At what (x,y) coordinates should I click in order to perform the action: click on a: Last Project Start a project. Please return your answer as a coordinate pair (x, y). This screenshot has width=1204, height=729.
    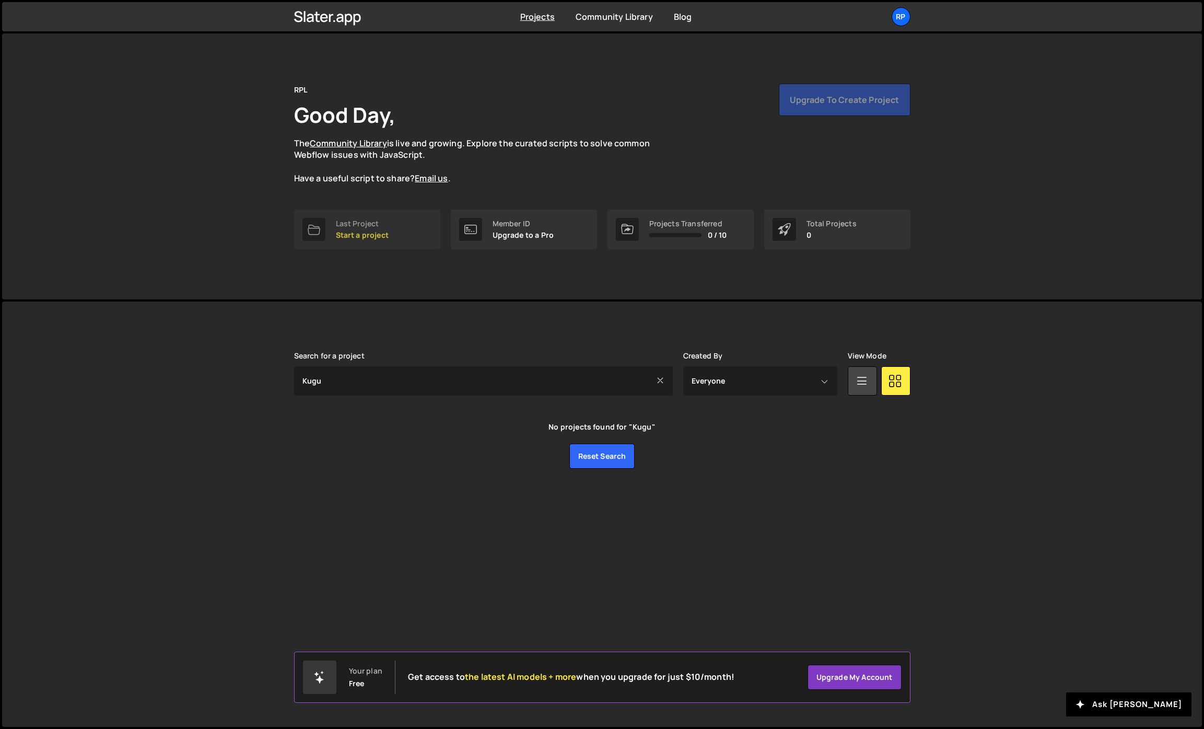
    Looking at the image, I should click on (367, 229).